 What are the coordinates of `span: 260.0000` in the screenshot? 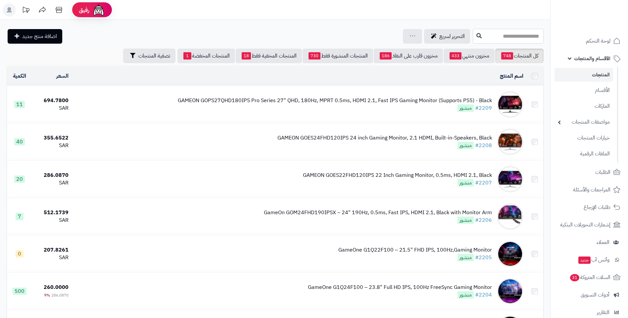 It's located at (56, 288).